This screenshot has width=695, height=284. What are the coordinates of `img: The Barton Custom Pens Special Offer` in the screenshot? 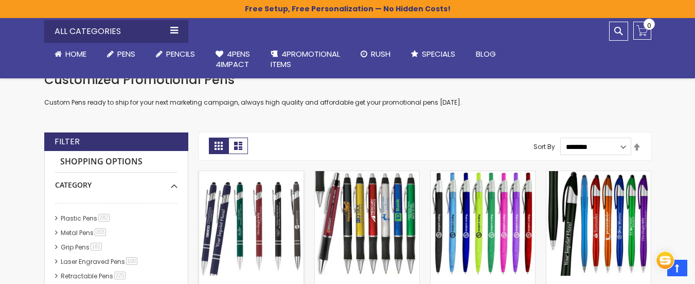 It's located at (367, 223).